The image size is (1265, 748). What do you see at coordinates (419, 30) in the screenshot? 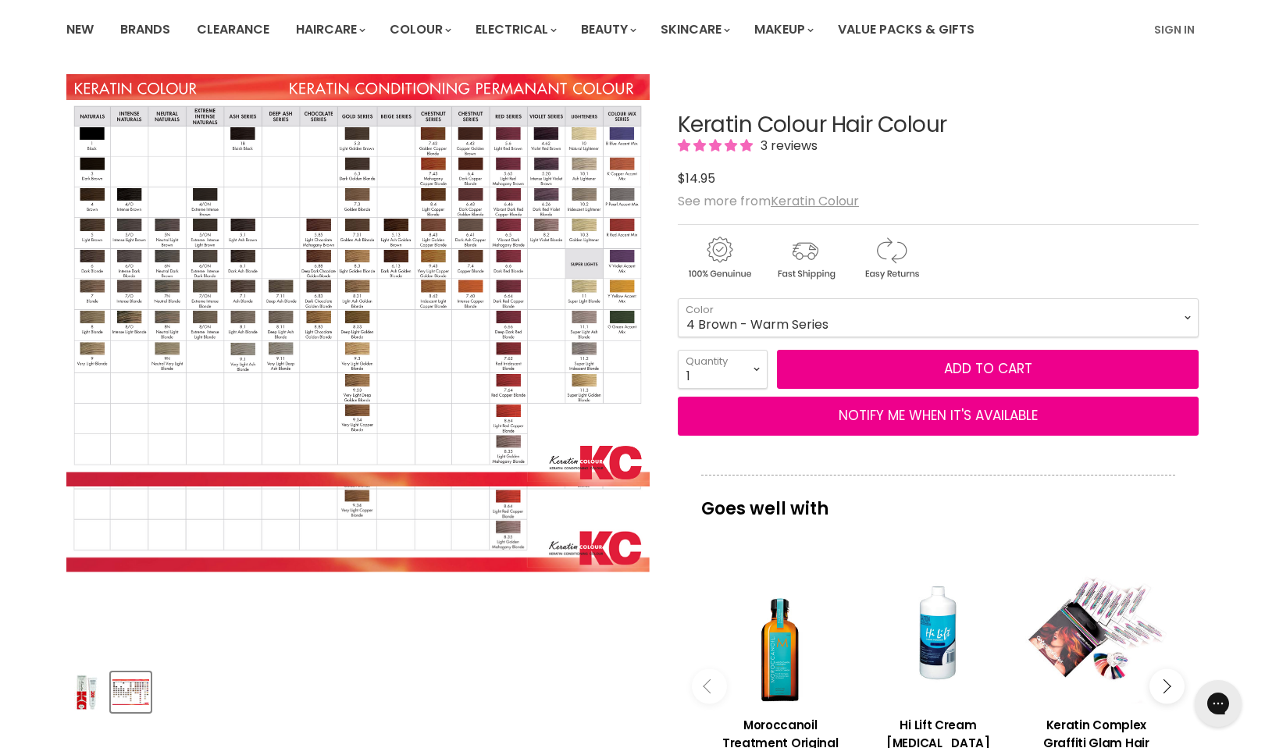
I see `a: Colour` at bounding box center [419, 30].